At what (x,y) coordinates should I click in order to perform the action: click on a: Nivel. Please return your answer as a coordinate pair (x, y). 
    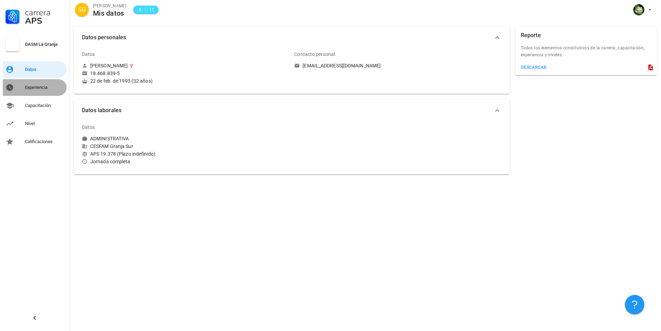
    Looking at the image, I should click on (35, 124).